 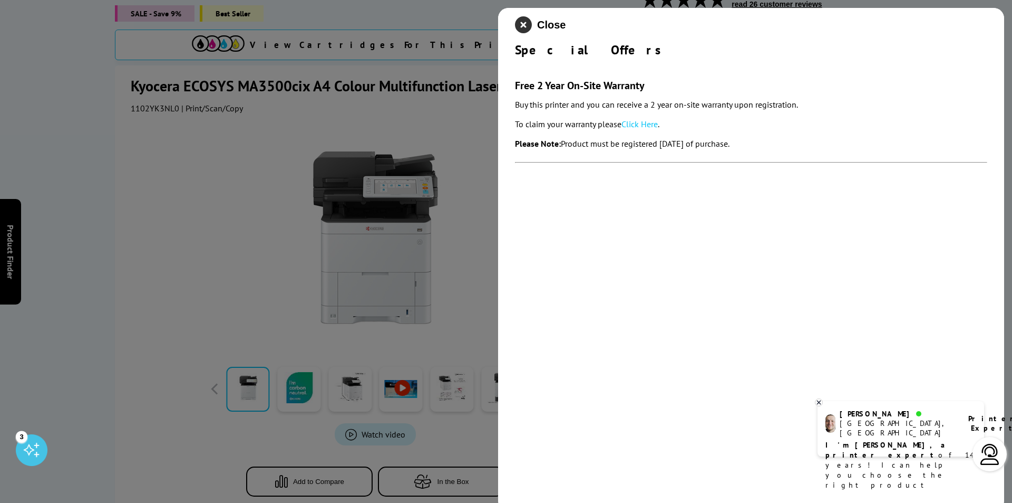 What do you see at coordinates (751, 104) in the screenshot?
I see `p: Buy this printer and you can receive a 2 year on-site warranty upon registration.` at bounding box center [751, 104].